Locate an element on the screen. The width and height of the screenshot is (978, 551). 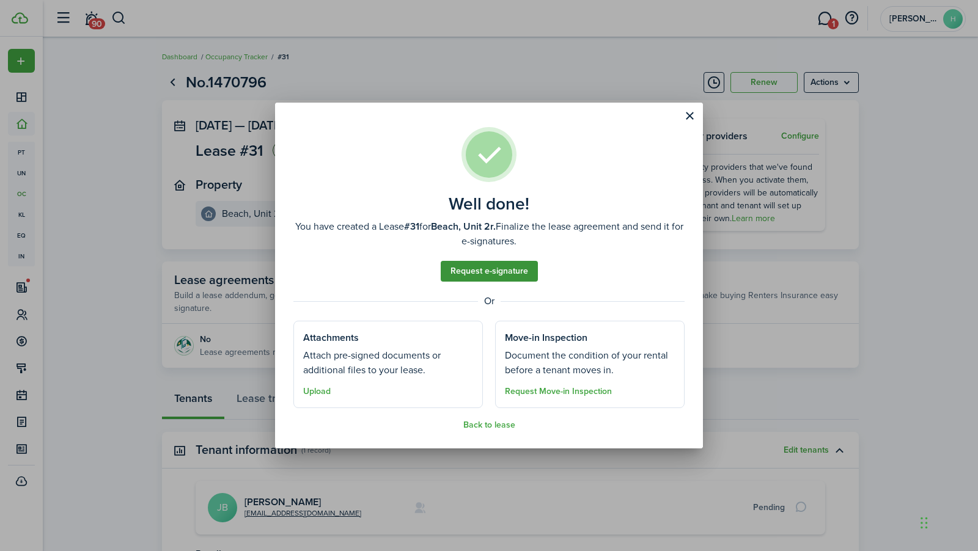
b: Beach, Unit 2r. is located at coordinates (463, 226).